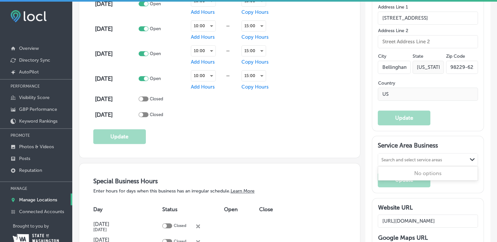 This screenshot has height=242, width=497. Describe the element at coordinates (41, 212) in the screenshot. I see `p: Connected Accounts` at that location.